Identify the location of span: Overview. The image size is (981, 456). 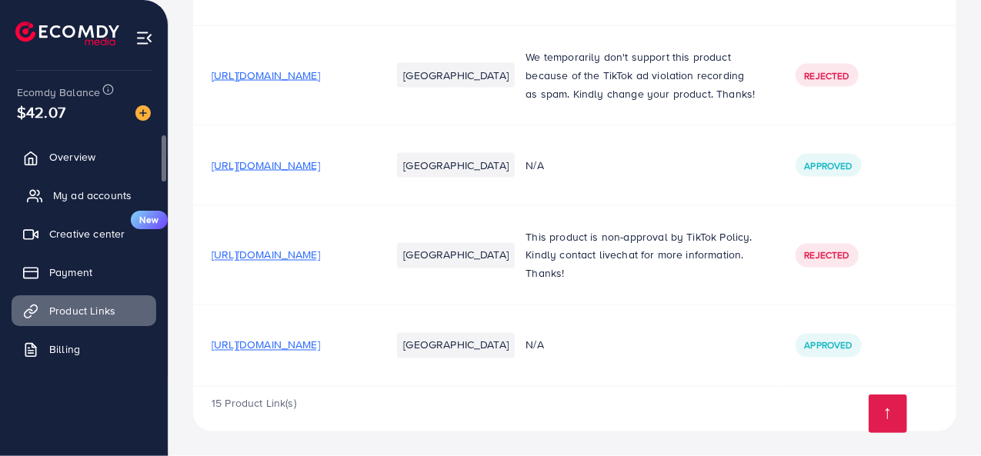
(72, 157).